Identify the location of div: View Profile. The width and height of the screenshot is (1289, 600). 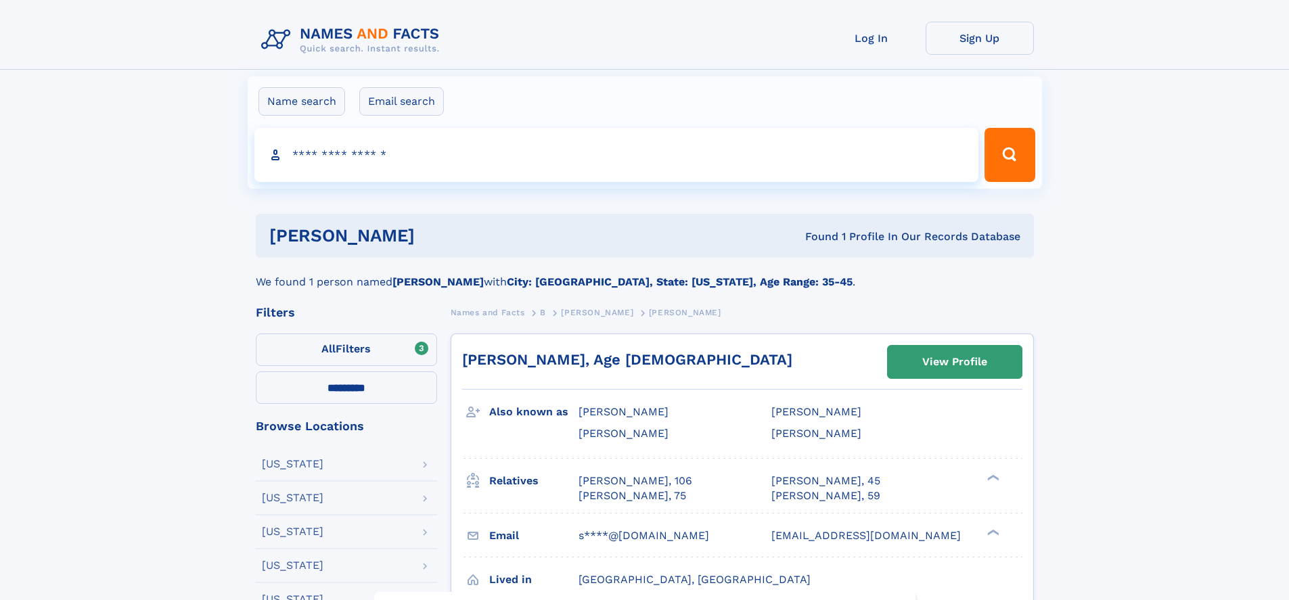
(954, 362).